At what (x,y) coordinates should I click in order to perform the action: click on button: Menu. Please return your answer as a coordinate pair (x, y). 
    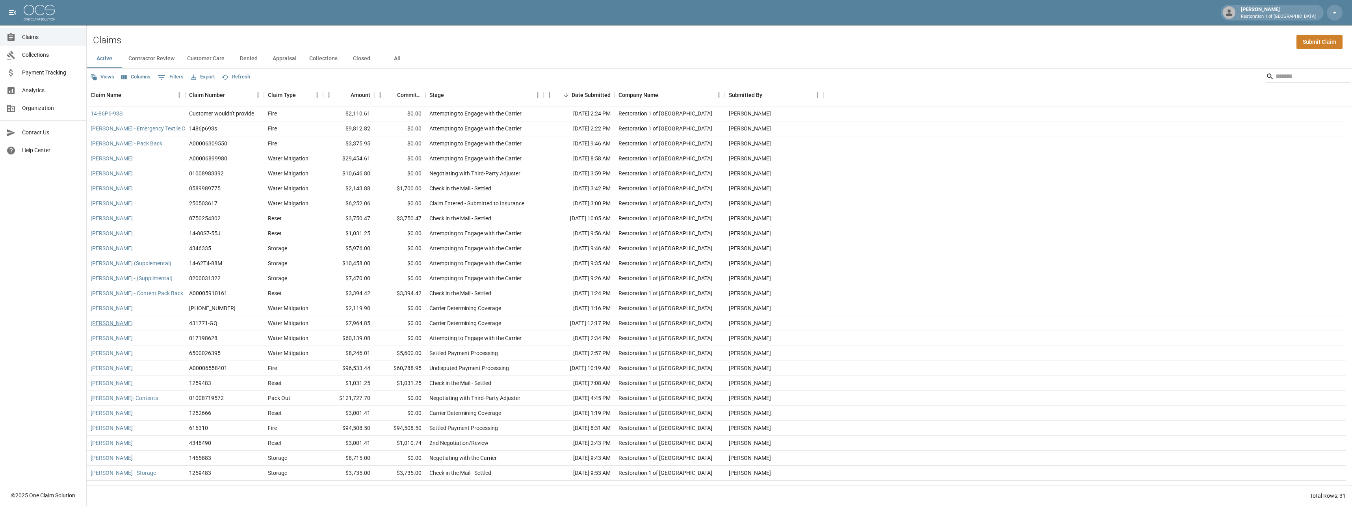
    Looking at the image, I should click on (538, 95).